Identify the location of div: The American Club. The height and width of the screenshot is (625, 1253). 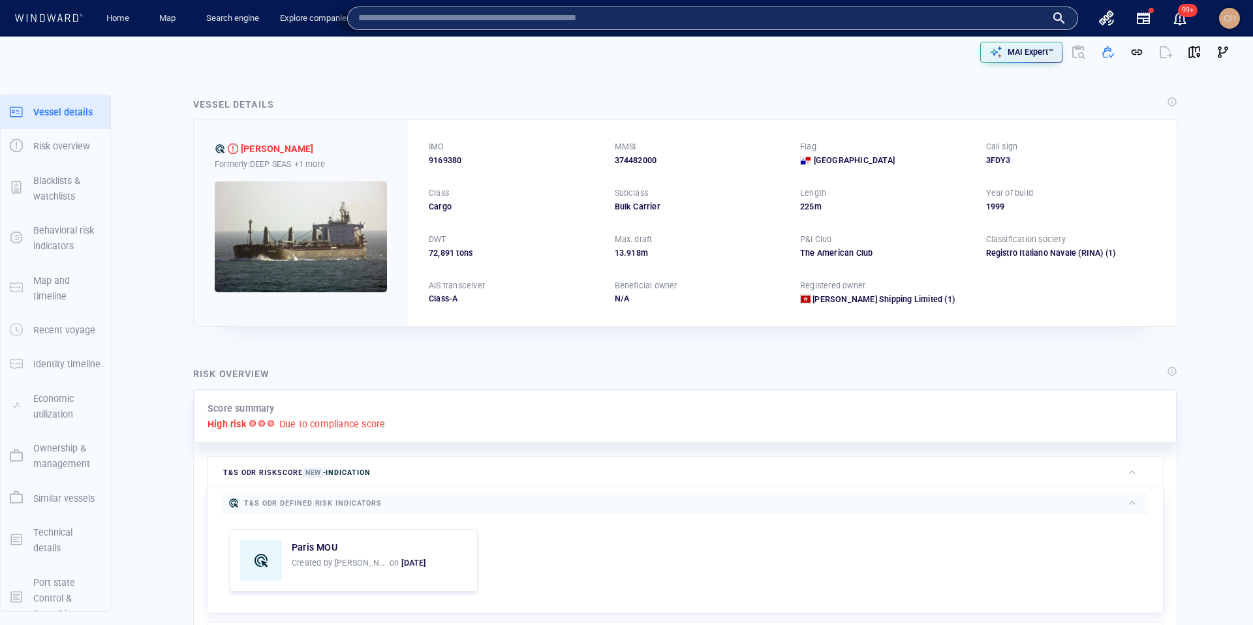
(885, 253).